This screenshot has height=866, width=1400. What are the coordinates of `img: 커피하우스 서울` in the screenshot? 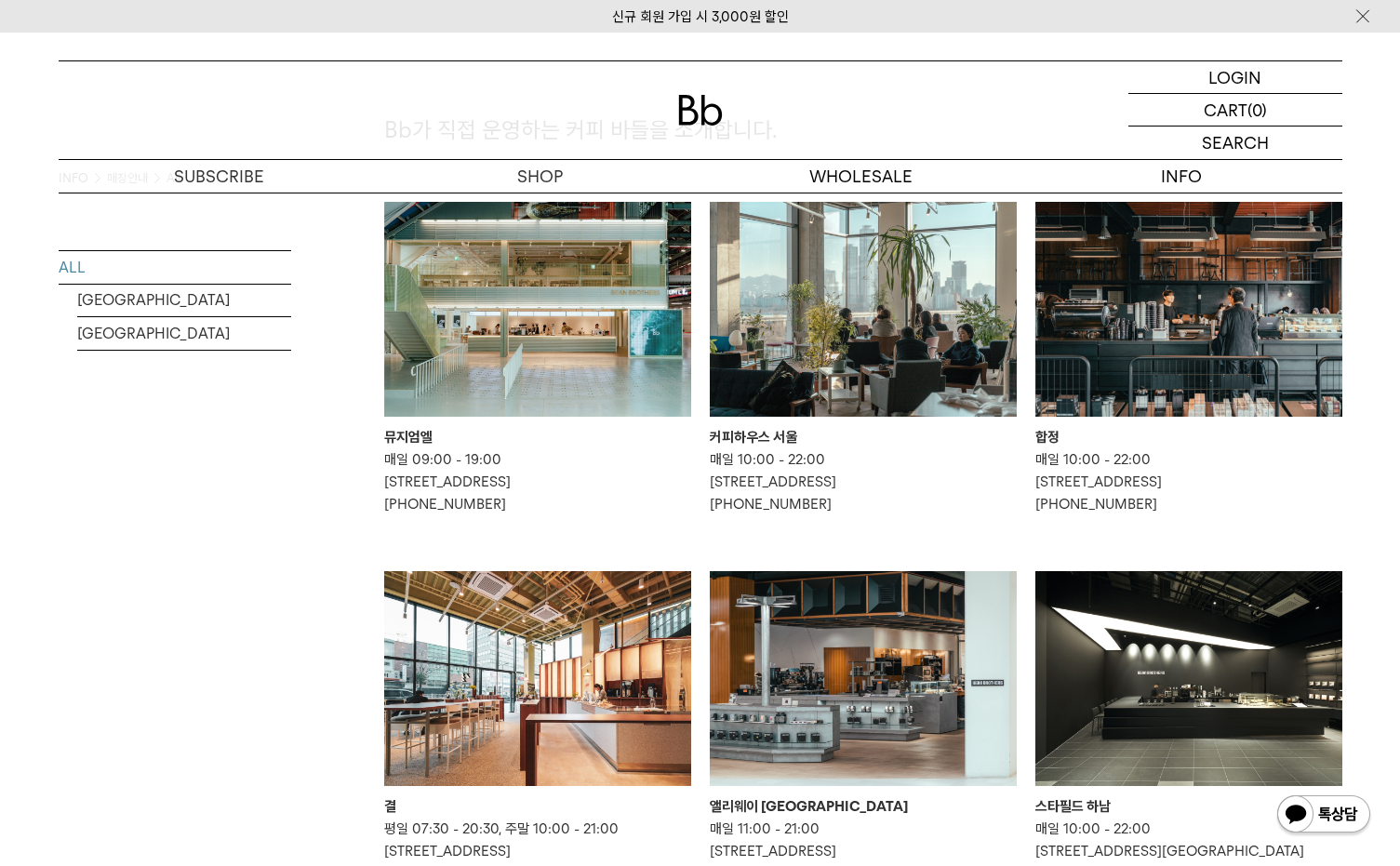 It's located at (863, 308).